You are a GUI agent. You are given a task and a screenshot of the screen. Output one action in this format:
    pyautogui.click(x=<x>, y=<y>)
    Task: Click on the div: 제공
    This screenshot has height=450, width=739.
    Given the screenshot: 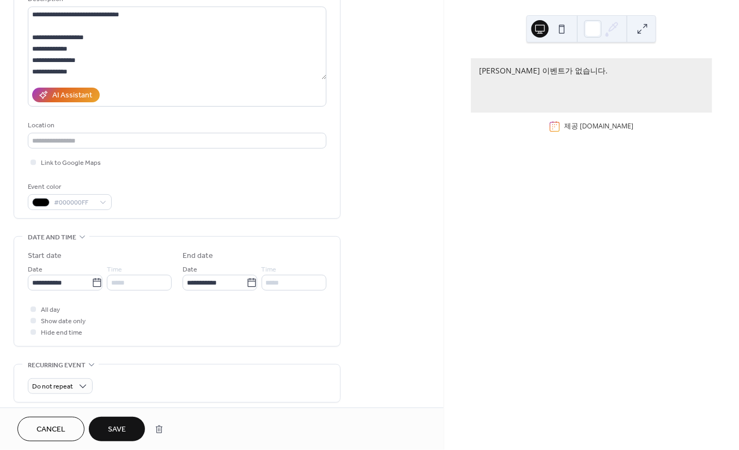 What is the action you would take?
    pyautogui.click(x=599, y=126)
    